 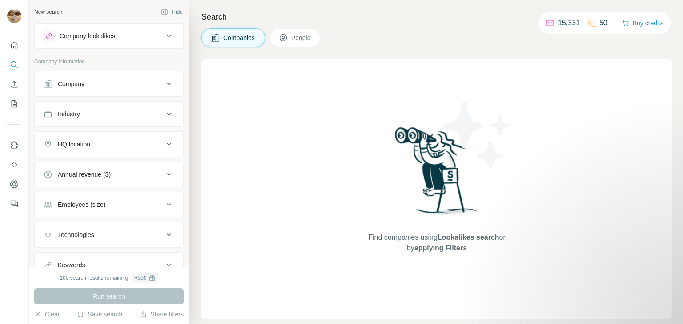 What do you see at coordinates (109, 84) in the screenshot?
I see `button: Company` at bounding box center [109, 84].